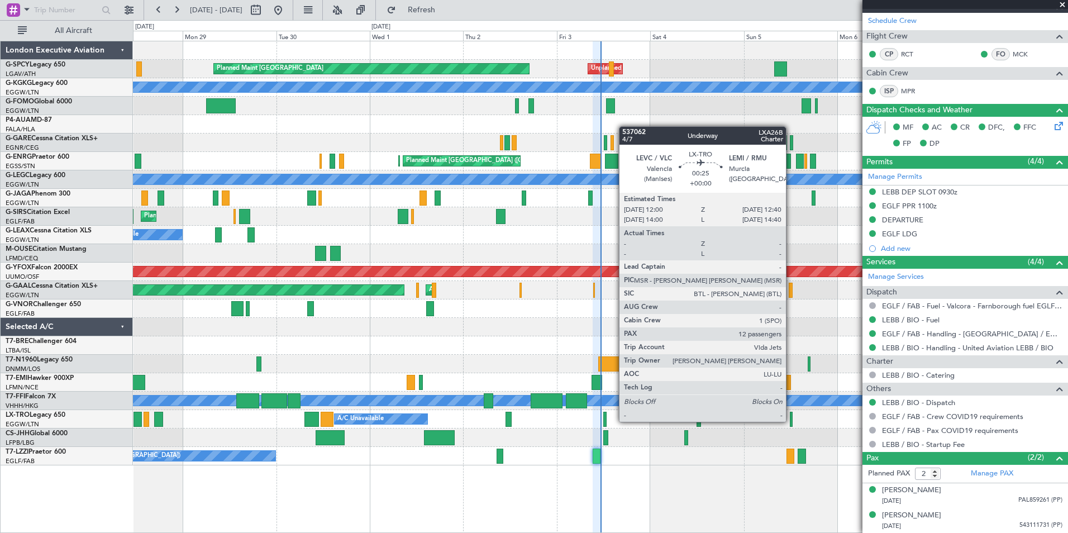 The height and width of the screenshot is (533, 1068). What do you see at coordinates (16, 378) in the screenshot?
I see `span: T7-EMI` at bounding box center [16, 378].